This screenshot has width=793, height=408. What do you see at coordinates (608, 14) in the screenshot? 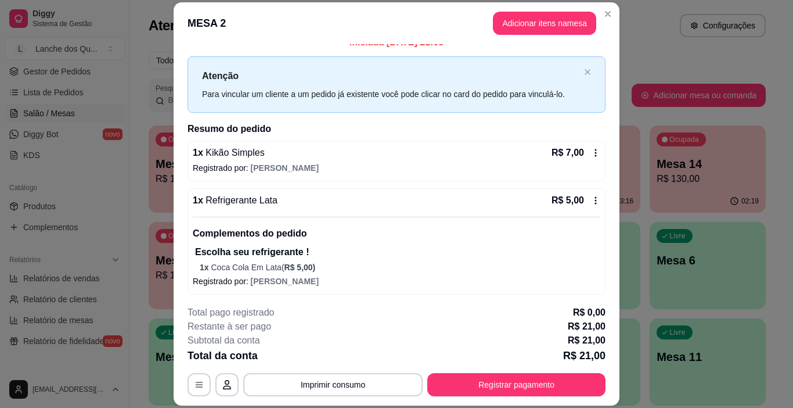
I see `button: Close` at bounding box center [608, 14].